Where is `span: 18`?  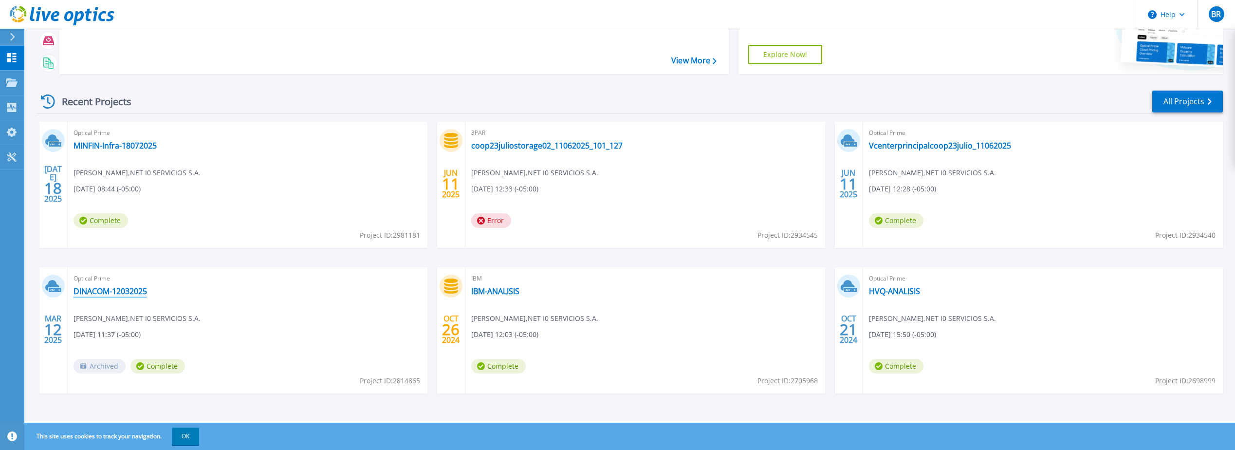
span: 18 is located at coordinates (53, 188).